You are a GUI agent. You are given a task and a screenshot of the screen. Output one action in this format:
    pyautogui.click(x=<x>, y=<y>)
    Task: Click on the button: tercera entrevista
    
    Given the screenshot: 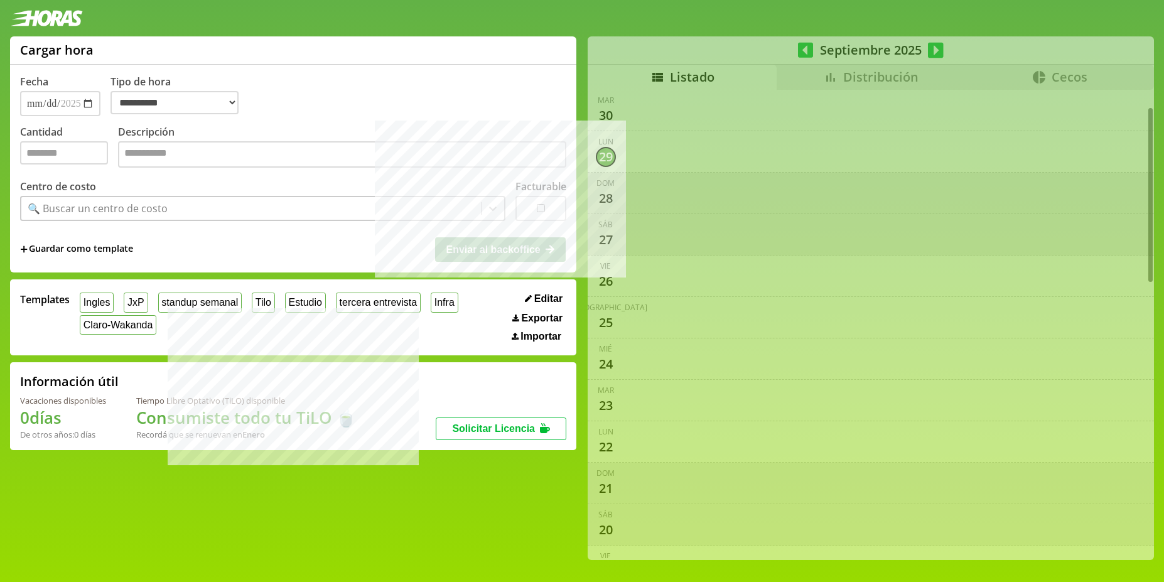 What is the action you would take?
    pyautogui.click(x=378, y=302)
    